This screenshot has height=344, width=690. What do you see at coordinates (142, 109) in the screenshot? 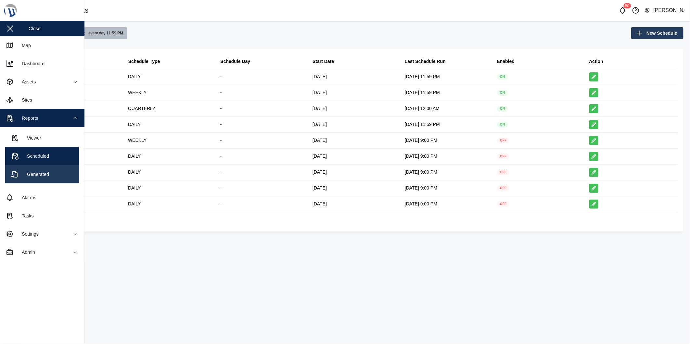
I see `div: QUARTERLY` at bounding box center [142, 109].